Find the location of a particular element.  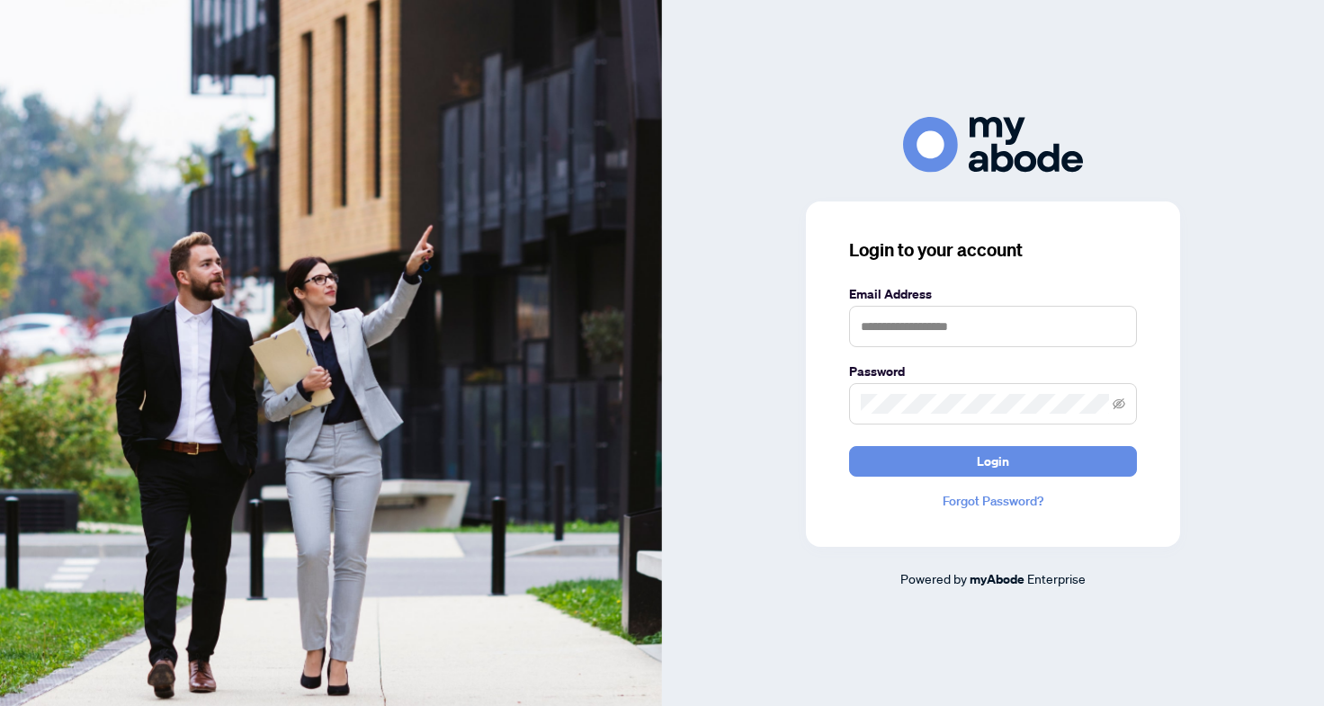

button: Login is located at coordinates (993, 461).